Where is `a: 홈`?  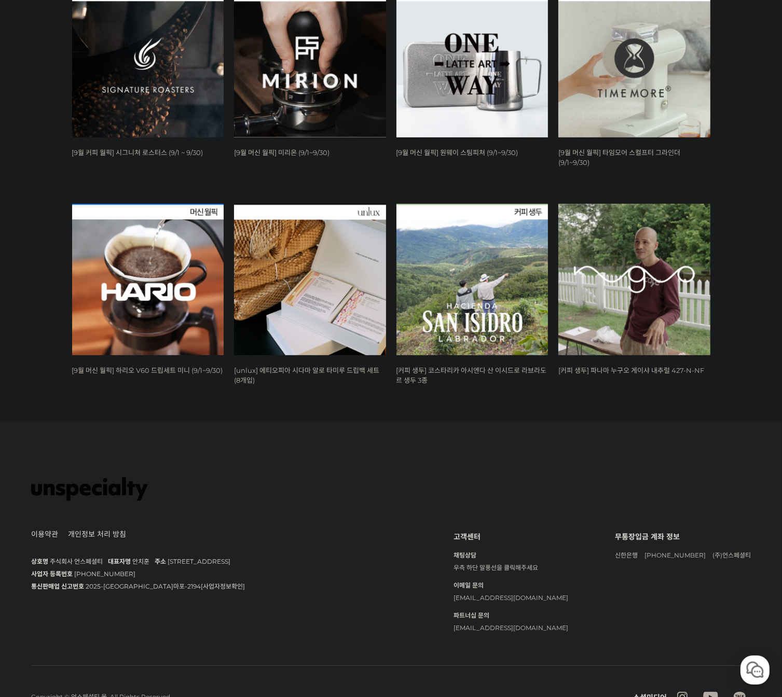 a: 홈 is located at coordinates (36, 342).